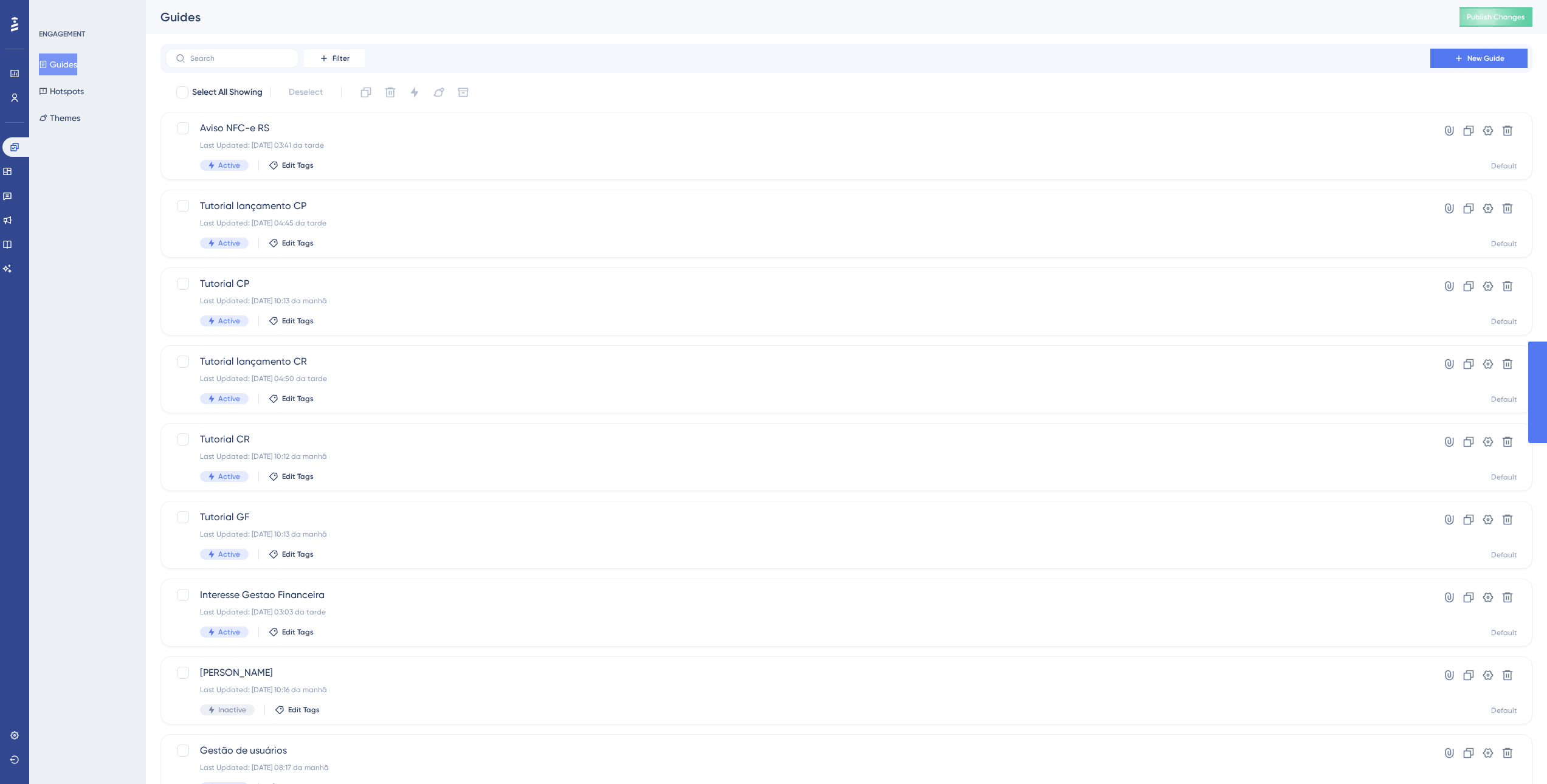 The height and width of the screenshot is (784, 1547). What do you see at coordinates (797, 362) in the screenshot?
I see `span: Tutorial lançamento CR` at bounding box center [797, 362].